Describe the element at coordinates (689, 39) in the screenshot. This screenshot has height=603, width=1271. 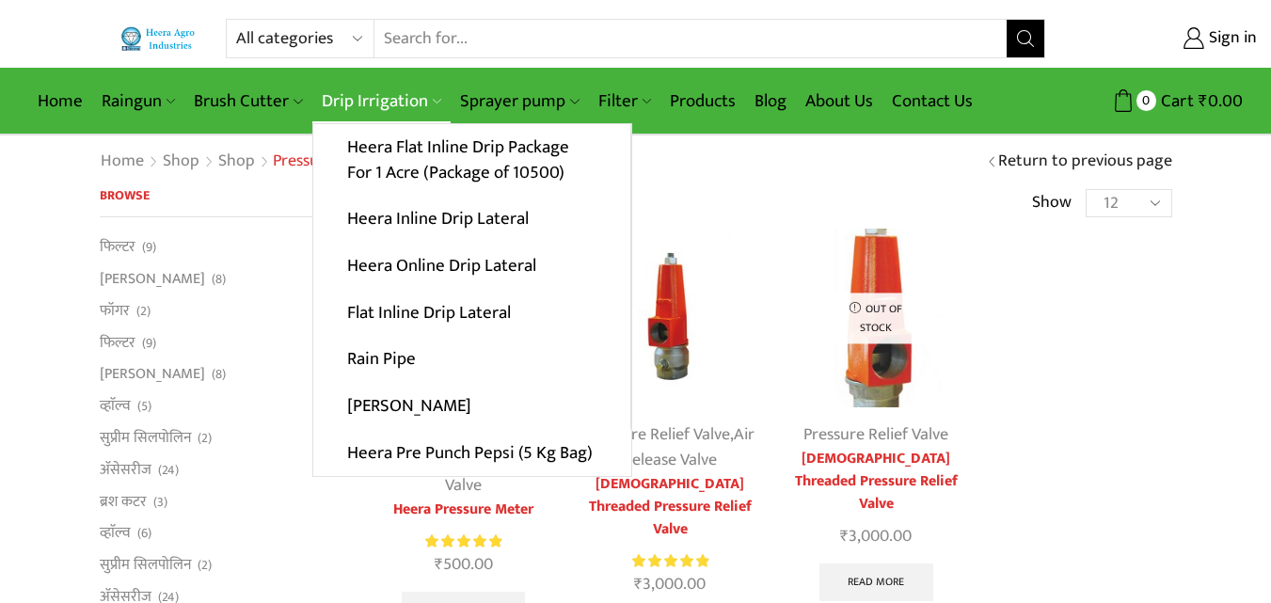
I see `input: Search for...` at that location.